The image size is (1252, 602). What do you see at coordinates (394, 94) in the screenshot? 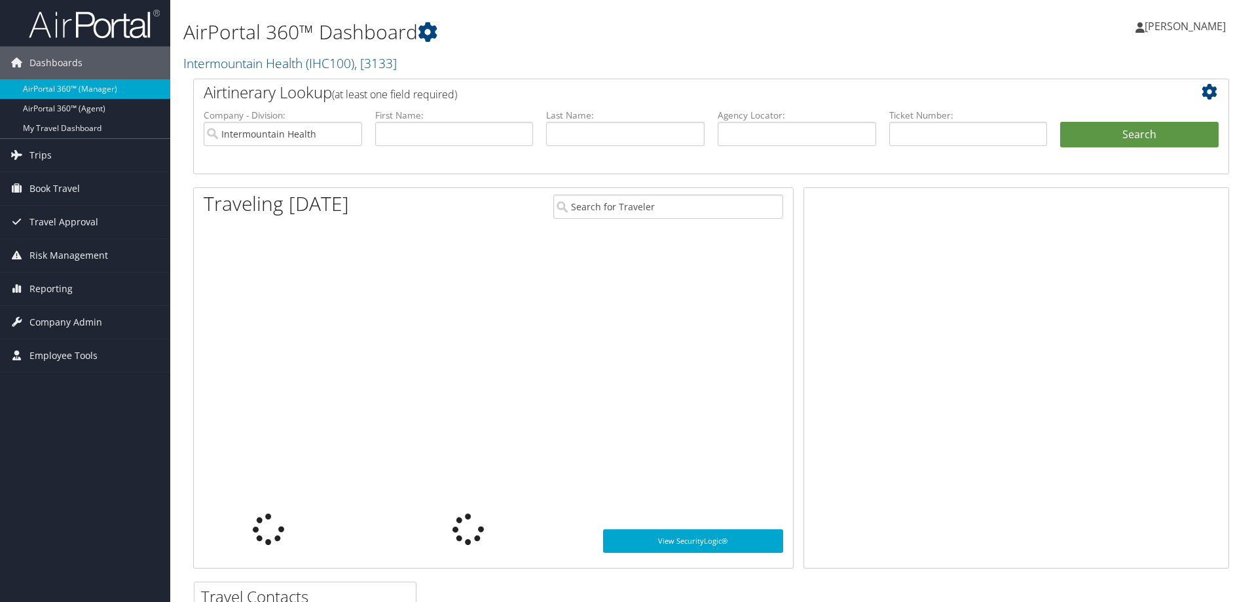
I see `span: (at least one field required)` at bounding box center [394, 94].